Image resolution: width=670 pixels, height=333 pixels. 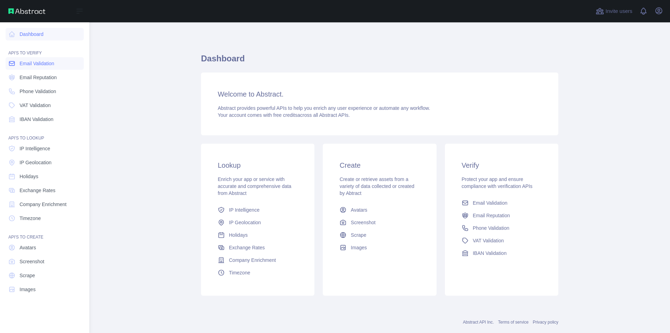 What do you see at coordinates (479, 323) in the screenshot?
I see `a: Abstract API Inc.` at bounding box center [479, 323].